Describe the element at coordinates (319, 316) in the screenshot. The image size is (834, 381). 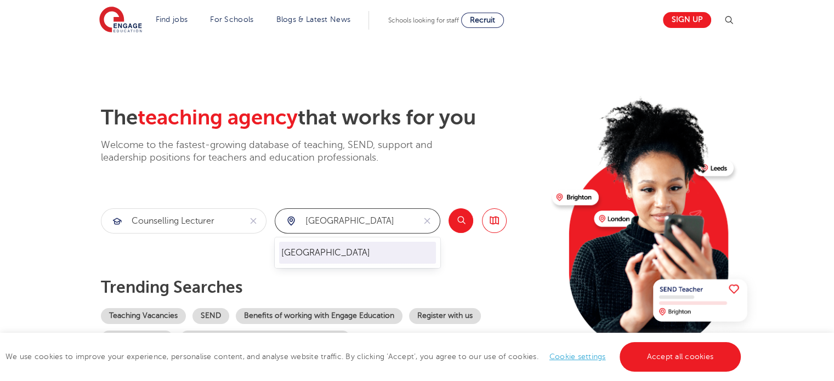
I see `a: Benefits of working with Engage Education` at that location.